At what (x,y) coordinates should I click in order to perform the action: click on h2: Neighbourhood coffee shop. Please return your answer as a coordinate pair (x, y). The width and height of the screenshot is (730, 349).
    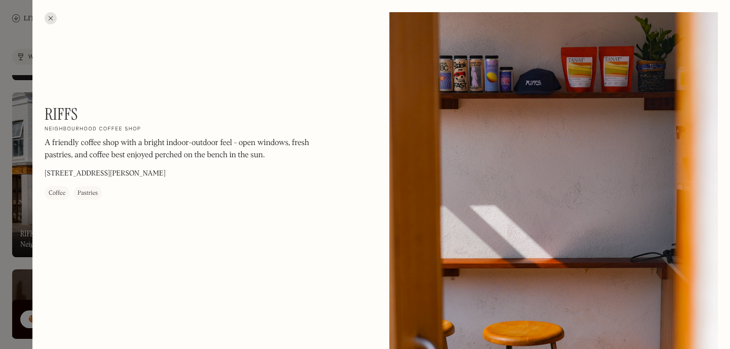
    Looking at the image, I should click on (93, 130).